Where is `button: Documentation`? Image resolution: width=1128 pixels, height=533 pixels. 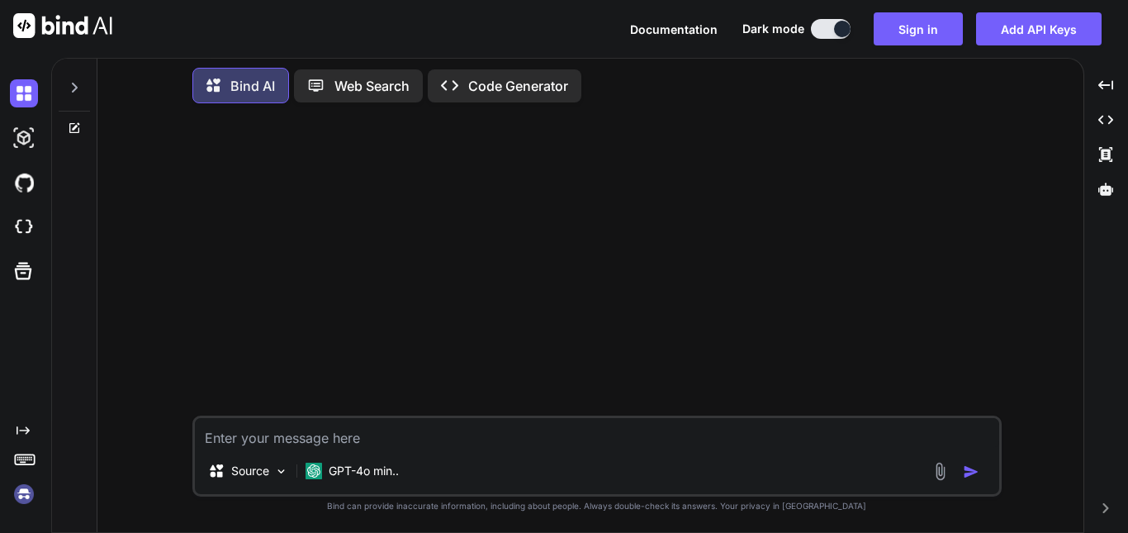 button: Documentation is located at coordinates (674, 29).